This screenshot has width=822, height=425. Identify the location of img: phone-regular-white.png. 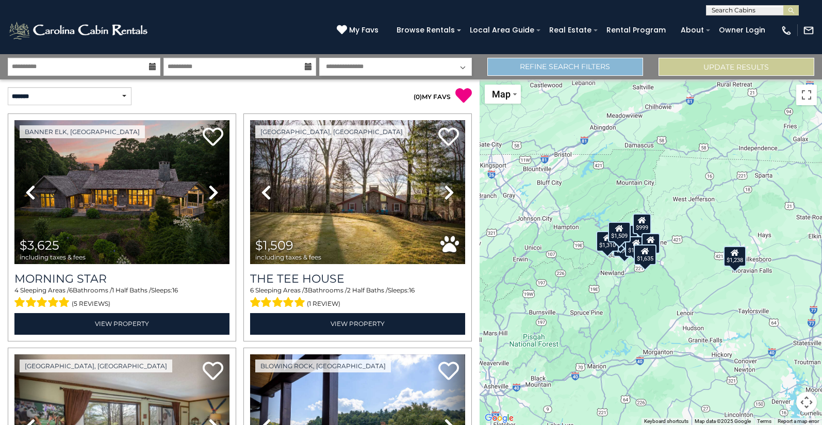
(786, 30).